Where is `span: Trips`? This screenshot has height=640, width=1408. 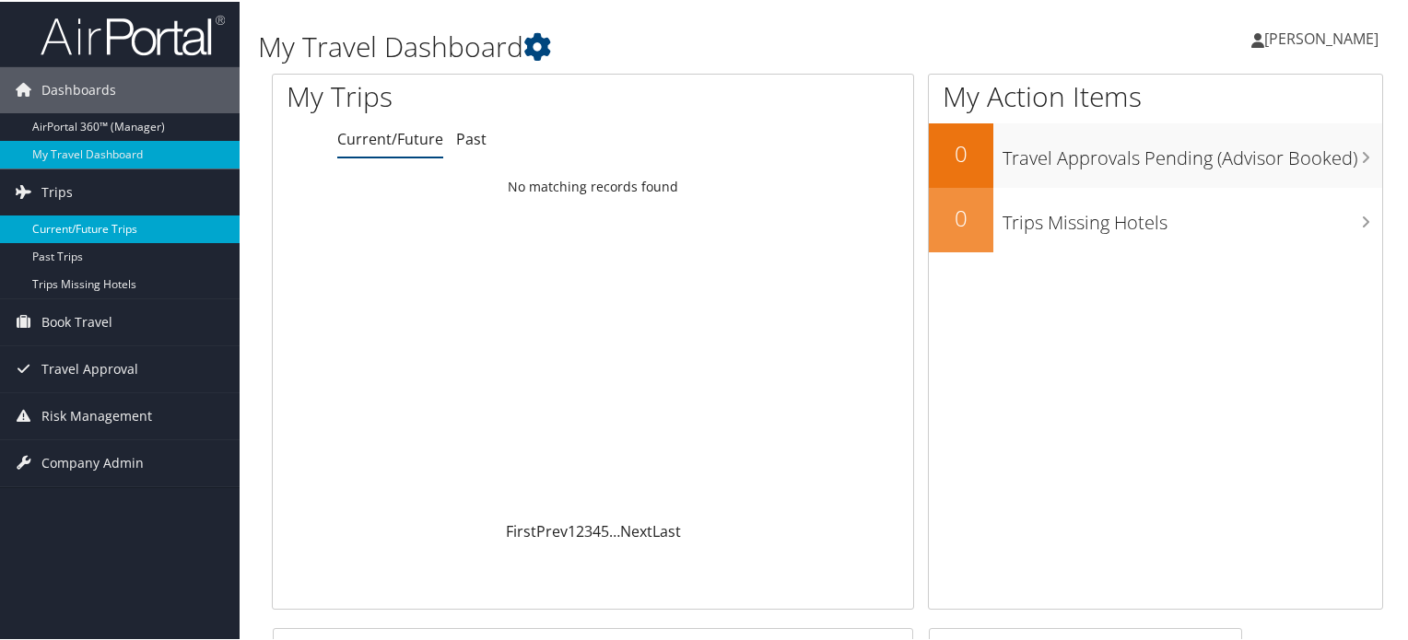
span: Trips is located at coordinates (57, 191).